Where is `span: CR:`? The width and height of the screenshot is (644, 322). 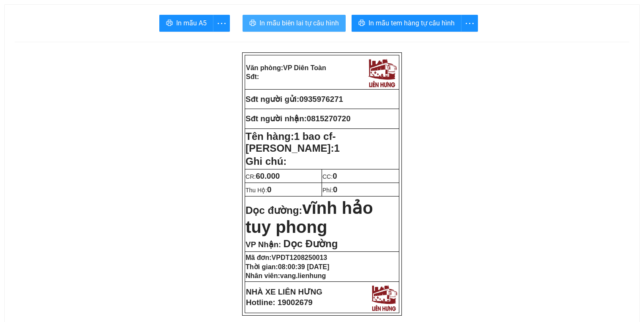 span: CR: is located at coordinates (262, 177).